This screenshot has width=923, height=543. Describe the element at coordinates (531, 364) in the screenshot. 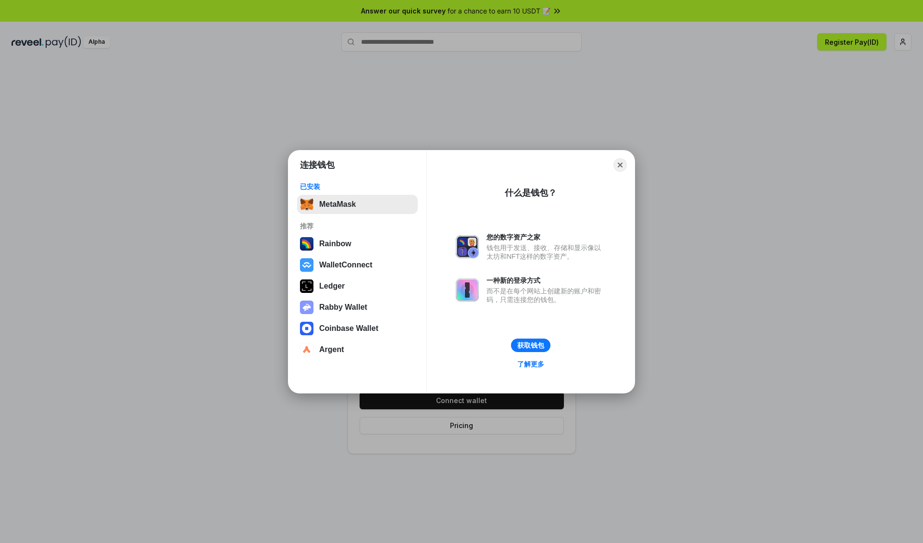

I see `div: 了解更多` at that location.